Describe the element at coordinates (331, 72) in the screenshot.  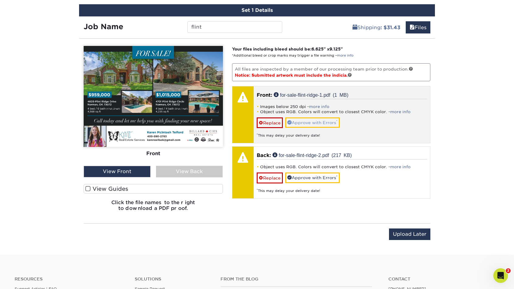
I see `p: All files are inspected by a member of our processing team prior to production.` at that location.